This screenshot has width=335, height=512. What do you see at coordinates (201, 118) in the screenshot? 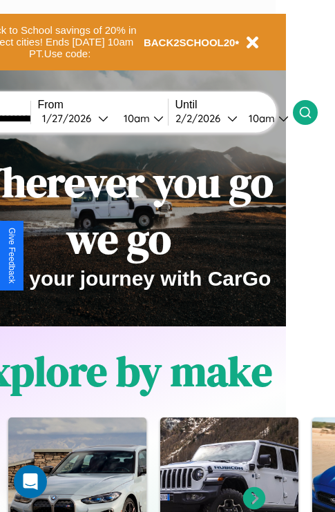
I see `div: 2 / 2 / 2026` at bounding box center [201, 118].